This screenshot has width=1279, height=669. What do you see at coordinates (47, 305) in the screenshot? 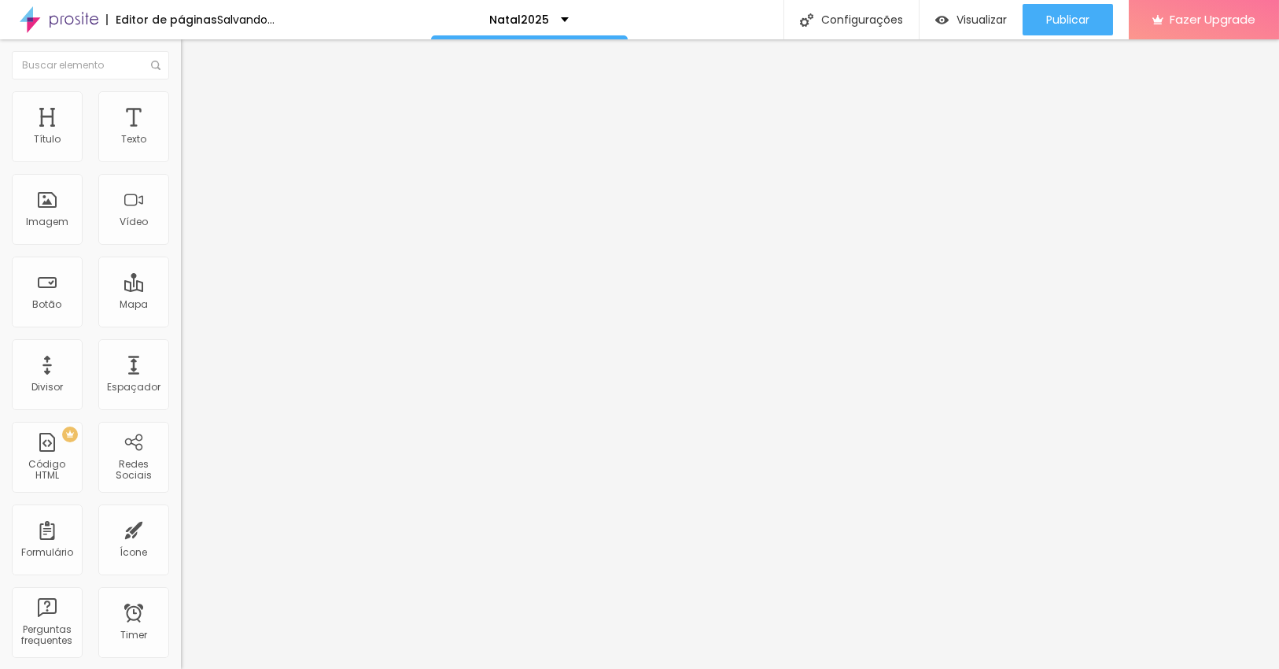
I see `div: Botão` at bounding box center [47, 305].